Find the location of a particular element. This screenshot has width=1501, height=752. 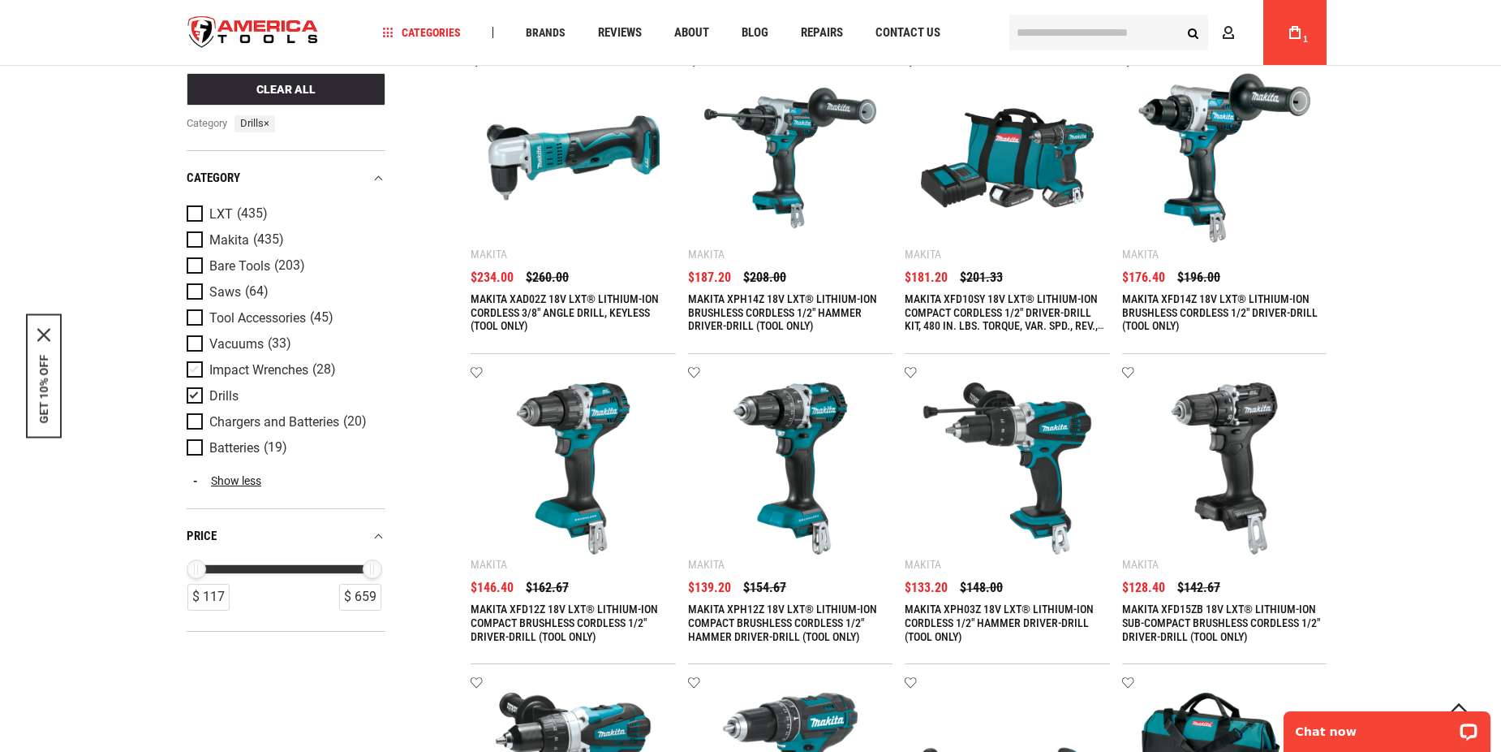

span: category is located at coordinates (208, 123).